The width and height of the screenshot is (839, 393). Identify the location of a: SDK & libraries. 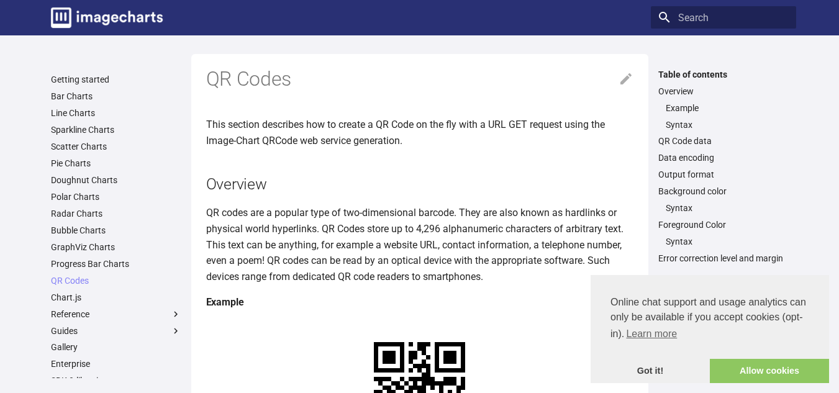
(116, 381).